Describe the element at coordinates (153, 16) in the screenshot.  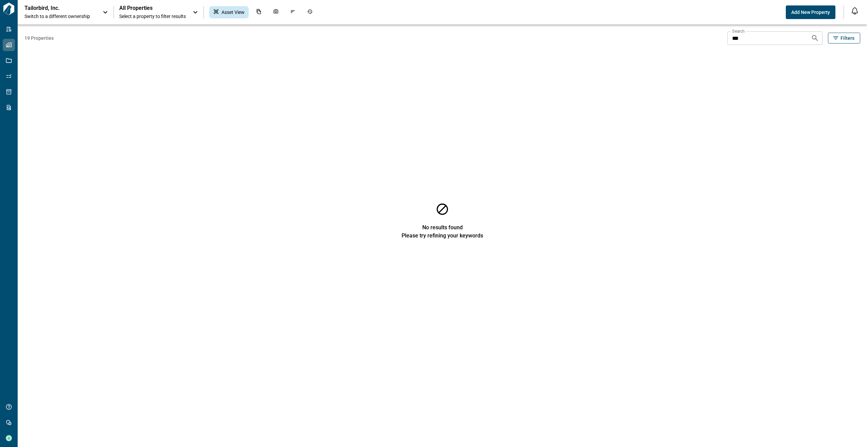
I see `span: Select a property to filter results` at that location.